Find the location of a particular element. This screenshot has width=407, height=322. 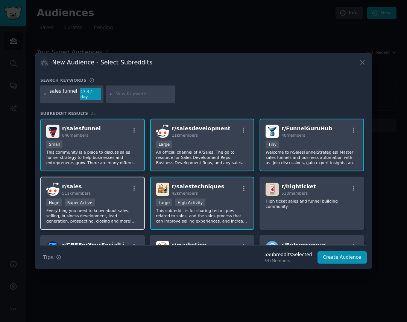

p: Everything you need to know about sales, selling, business development, lead generation, prospect... is located at coordinates (93, 216).